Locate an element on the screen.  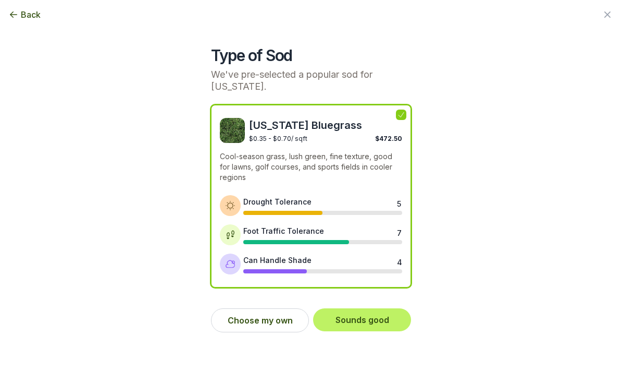
img: Foot traffic tolerance icon is located at coordinates (230, 235).